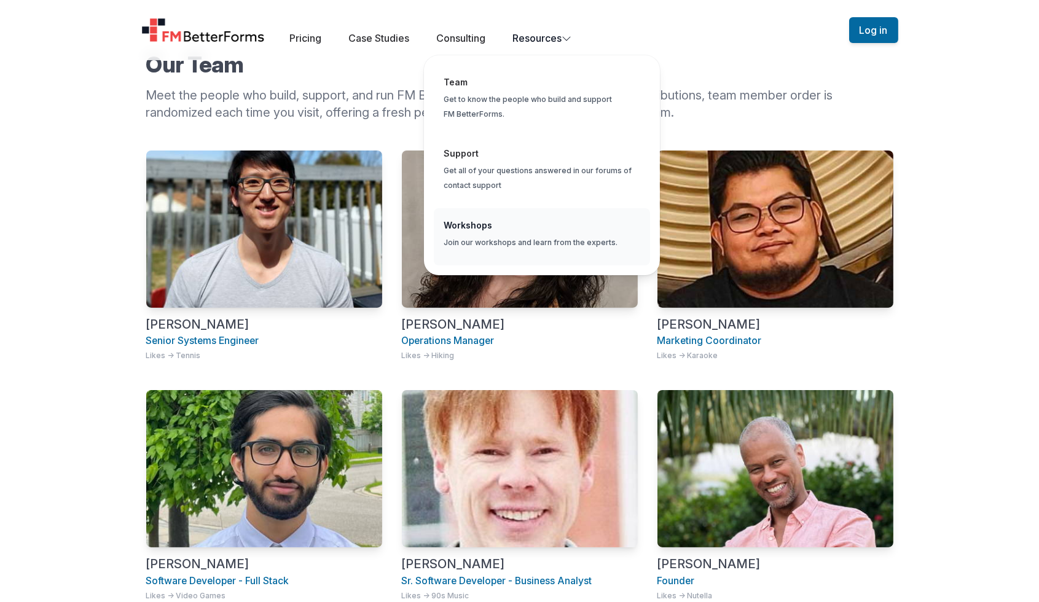  I want to click on p: Likes -> Hiking, so click(520, 356).